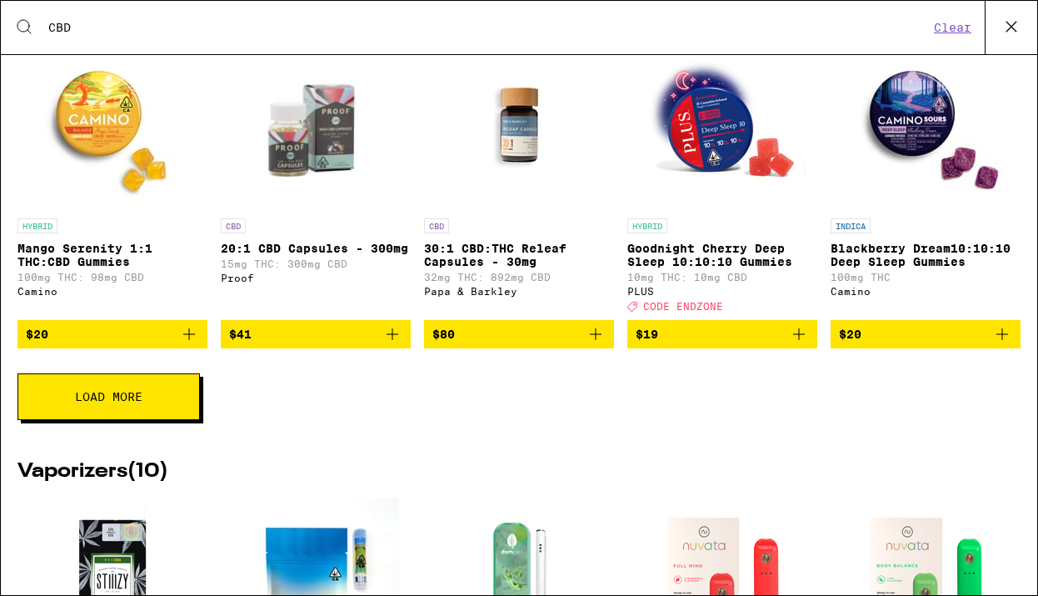 The image size is (1038, 596). What do you see at coordinates (723, 291) in the screenshot?
I see `div: PLUS` at bounding box center [723, 291].